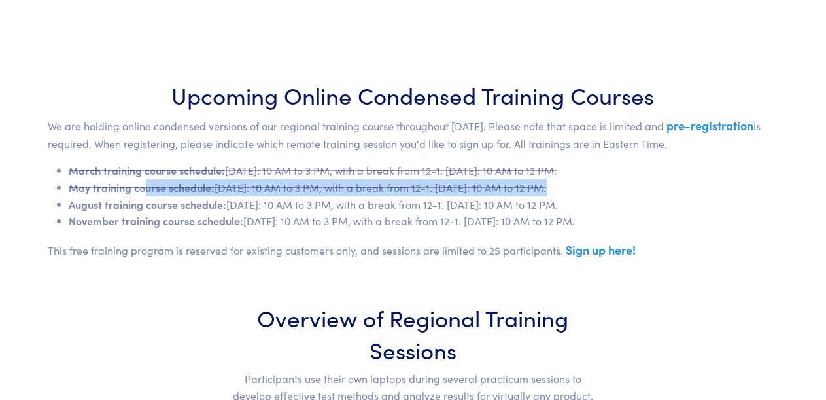 The image size is (826, 400). Describe the element at coordinates (413, 333) in the screenshot. I see `h3: Overview of Regional Training Sessions` at that location.